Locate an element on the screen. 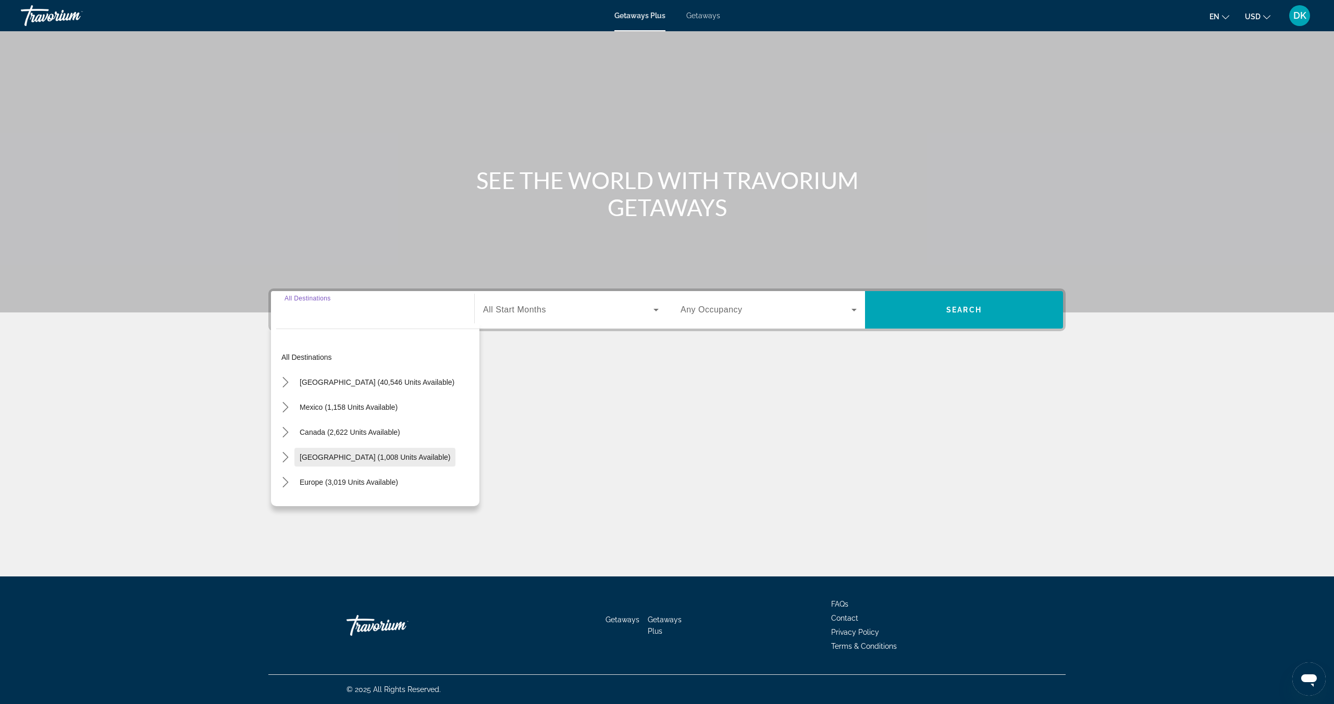 This screenshot has width=1334, height=704. span: USD is located at coordinates (1253, 17).